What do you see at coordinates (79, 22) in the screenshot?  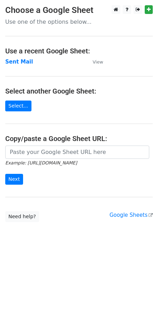 I see `p: Use one of the options below...` at bounding box center [79, 22].